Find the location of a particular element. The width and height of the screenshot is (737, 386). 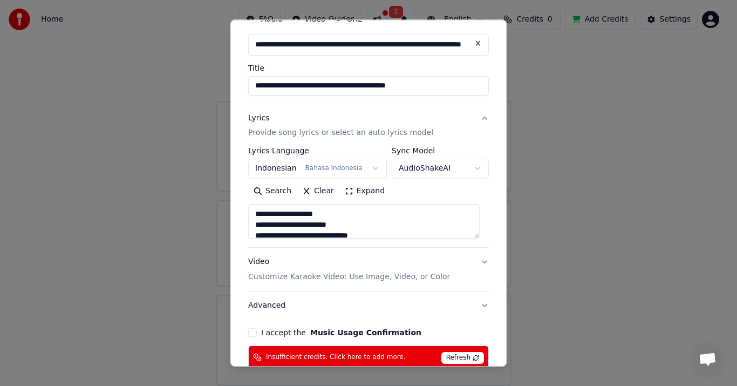

button: Clear is located at coordinates (318, 191).